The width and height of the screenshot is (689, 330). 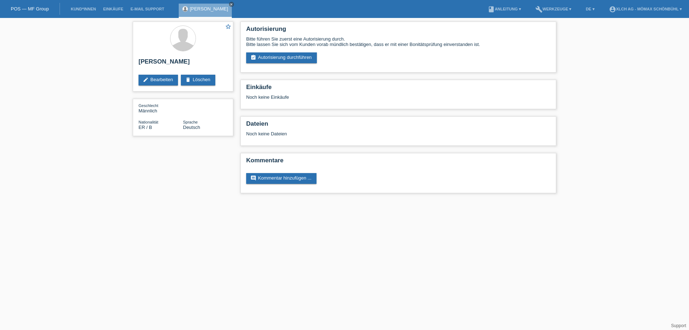 What do you see at coordinates (145, 127) in the screenshot?
I see `span: Eritrea / B / 05.05.2014` at bounding box center [145, 127].